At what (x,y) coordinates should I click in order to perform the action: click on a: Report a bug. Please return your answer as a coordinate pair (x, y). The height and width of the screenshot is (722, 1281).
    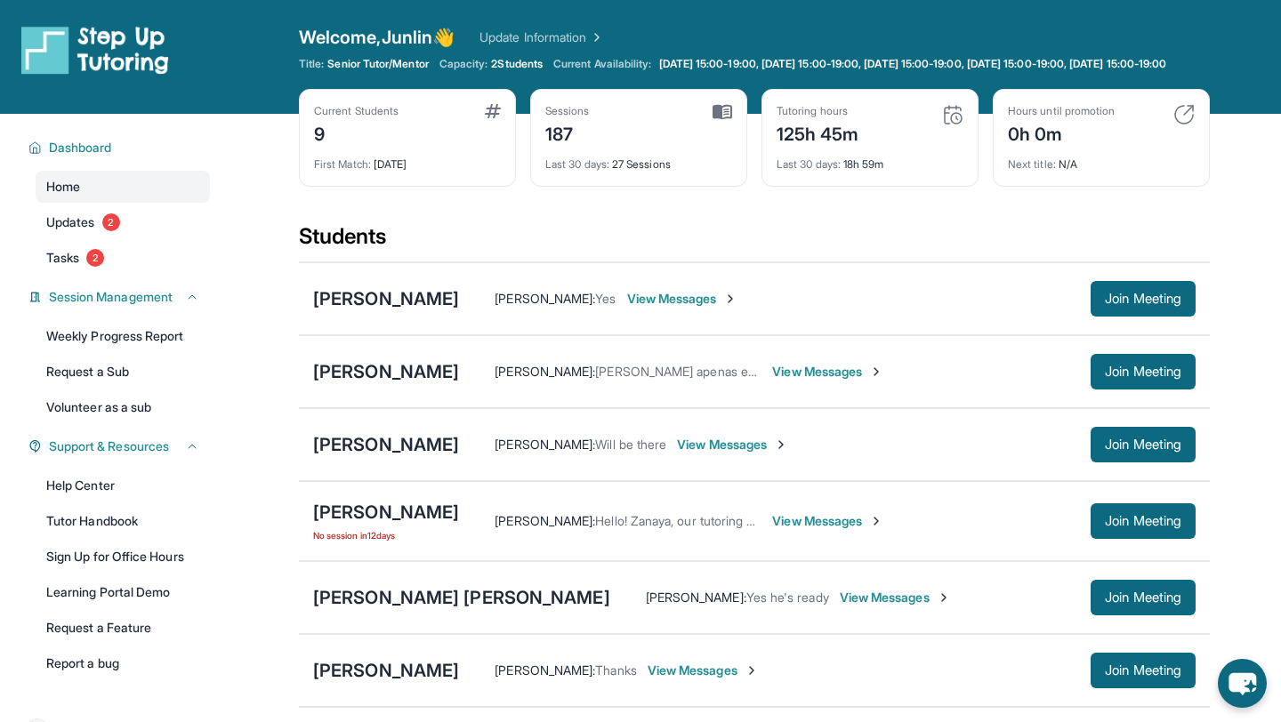
    Looking at the image, I should click on (123, 664).